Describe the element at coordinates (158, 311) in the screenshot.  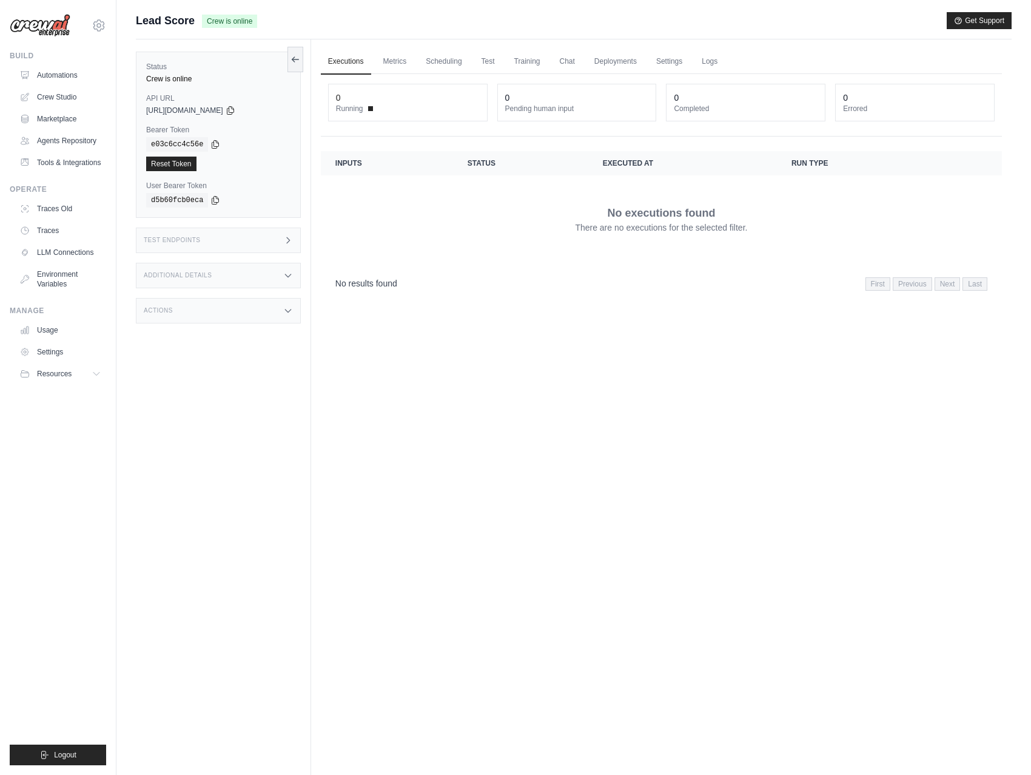
I see `h3: Actions` at that location.